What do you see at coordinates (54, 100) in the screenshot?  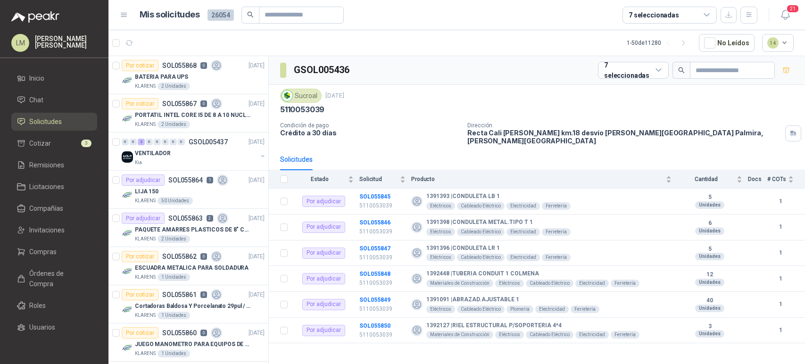 I see `a: Chat` at bounding box center [54, 100].